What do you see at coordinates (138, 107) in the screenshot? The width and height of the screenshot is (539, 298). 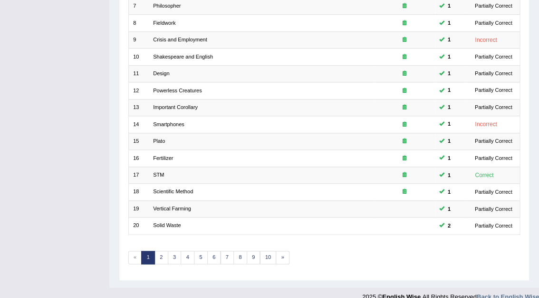 I see `td: 13` at bounding box center [138, 107].